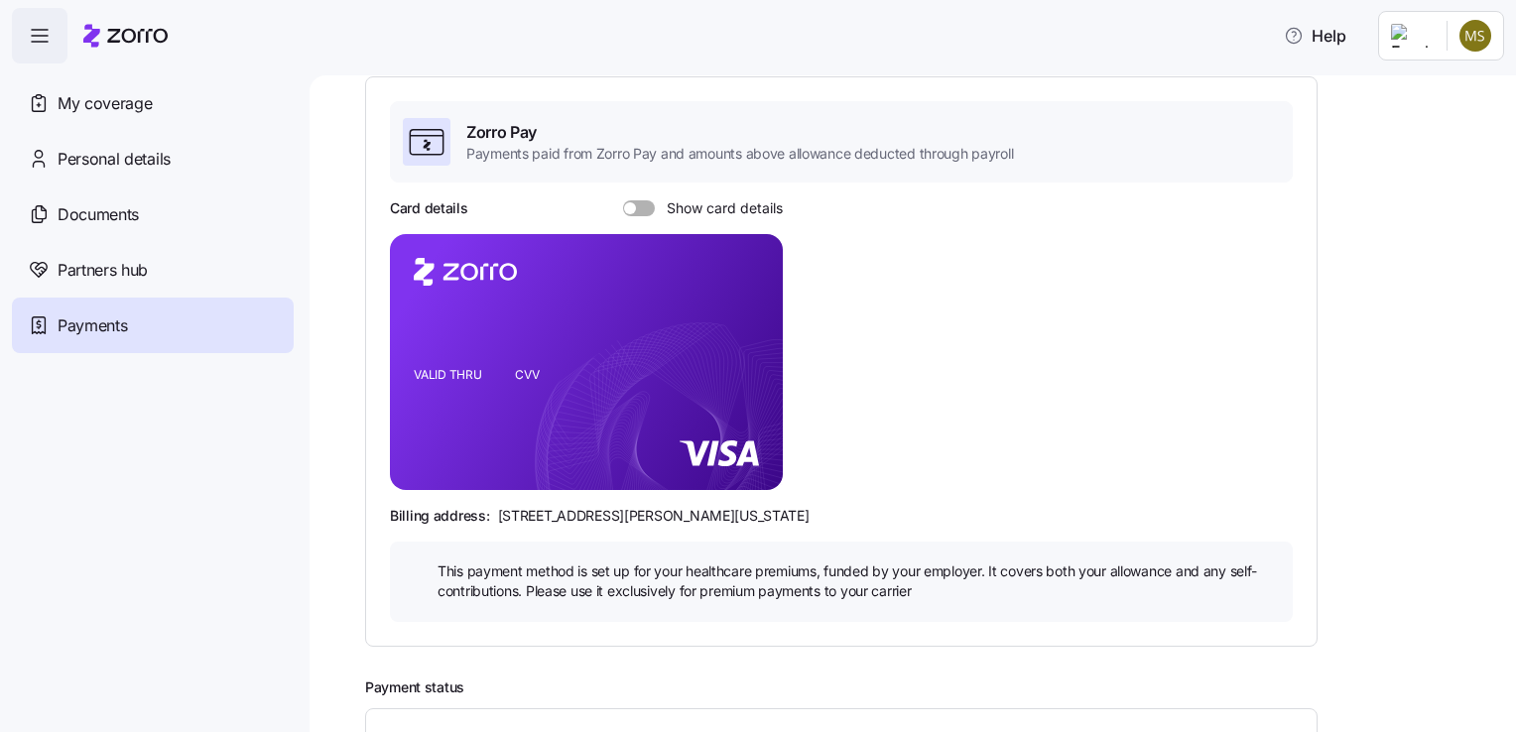 This screenshot has width=1516, height=732. I want to click on span: Partners hub, so click(102, 270).